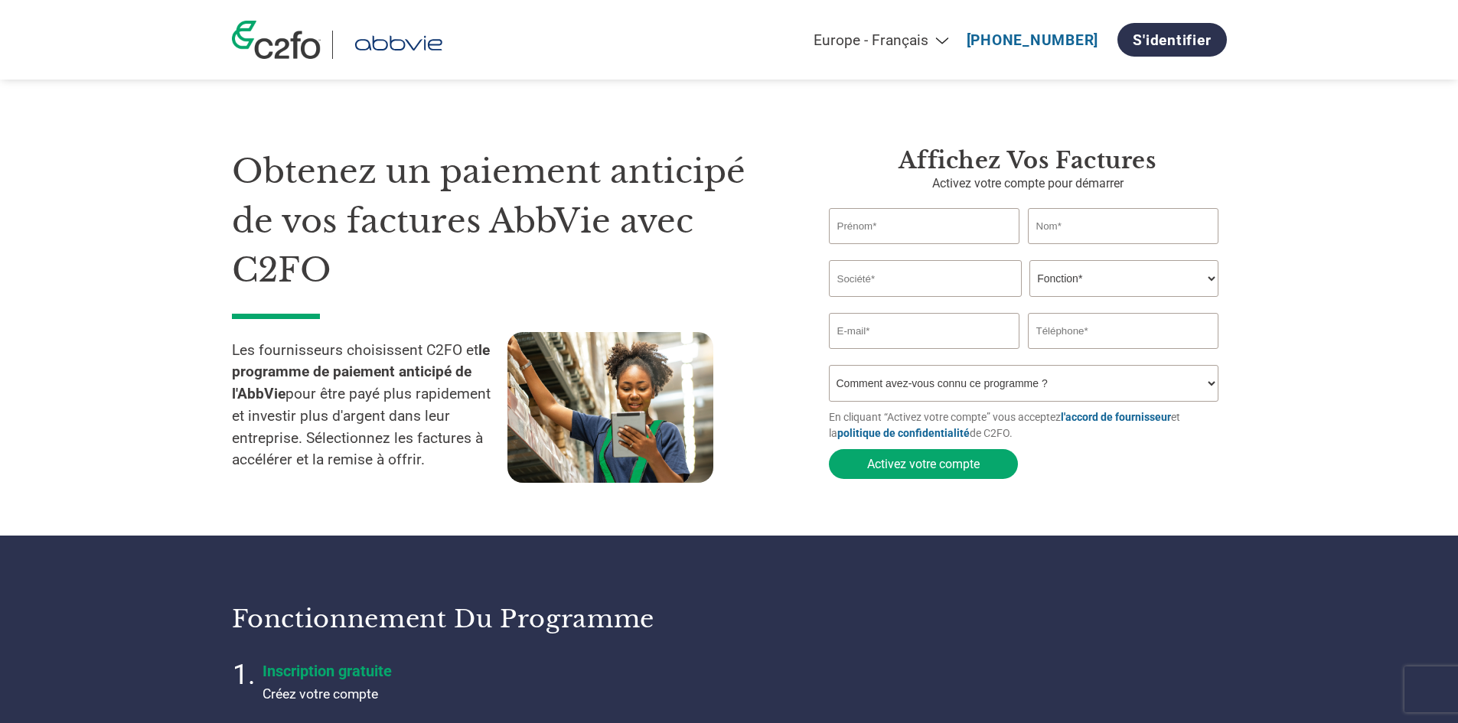 Image resolution: width=1458 pixels, height=723 pixels. I want to click on p: En cliquant “Activez votre compte” vous acceptez et la de C2FO., so click(1028, 426).